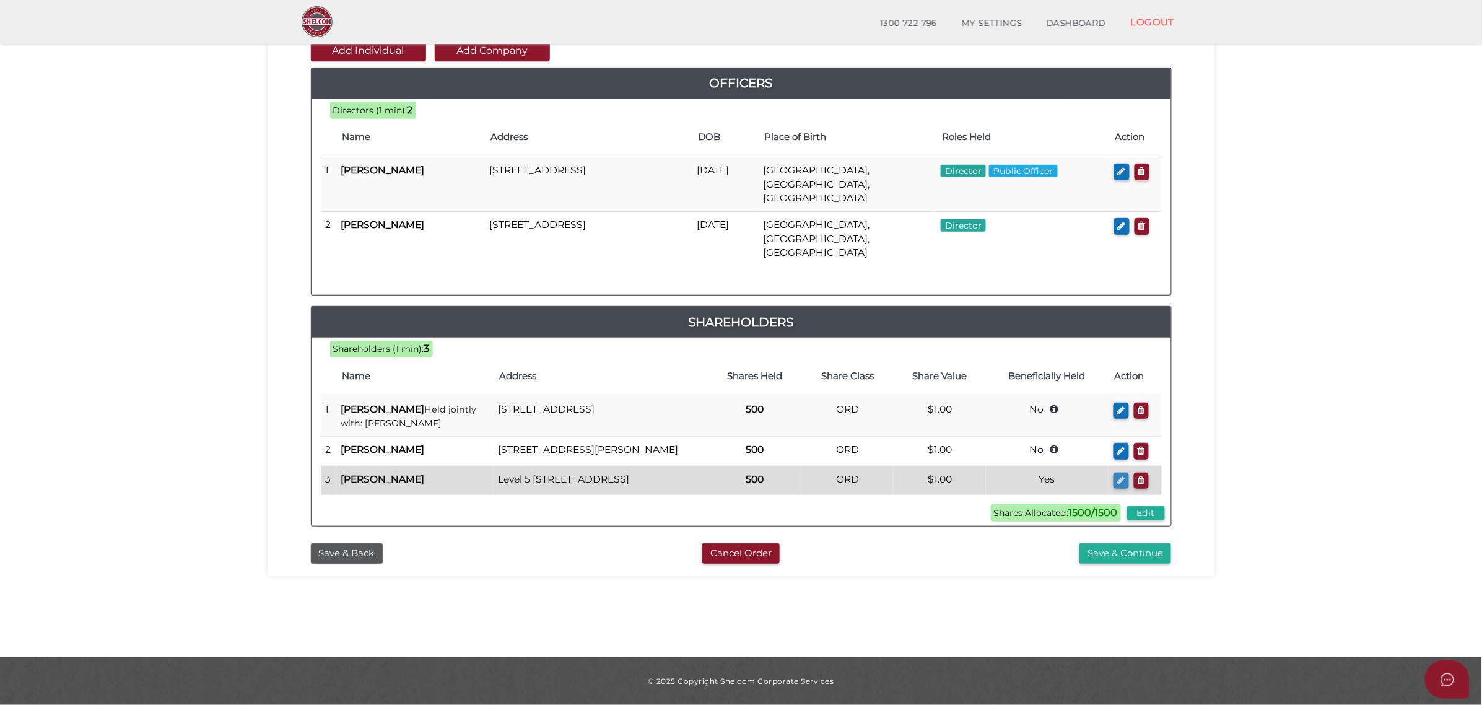 This screenshot has width=1482, height=705. I want to click on button: Save & Continue, so click(1126, 553).